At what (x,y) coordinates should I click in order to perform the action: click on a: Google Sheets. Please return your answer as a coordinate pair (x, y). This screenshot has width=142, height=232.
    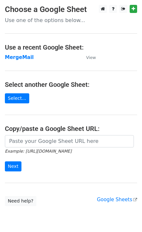
    Looking at the image, I should click on (117, 200).